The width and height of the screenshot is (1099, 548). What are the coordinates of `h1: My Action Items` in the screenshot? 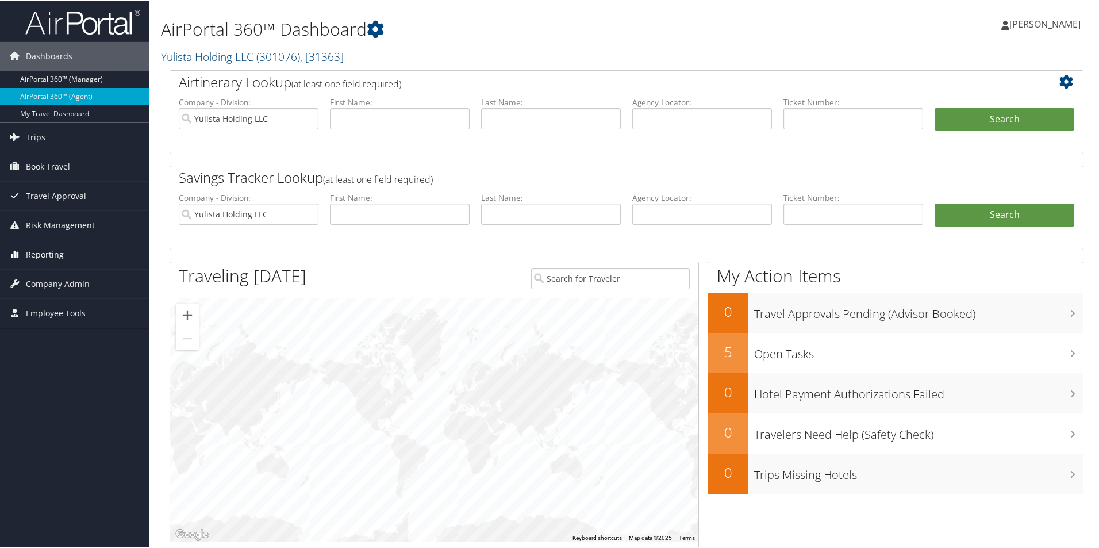 It's located at (896, 275).